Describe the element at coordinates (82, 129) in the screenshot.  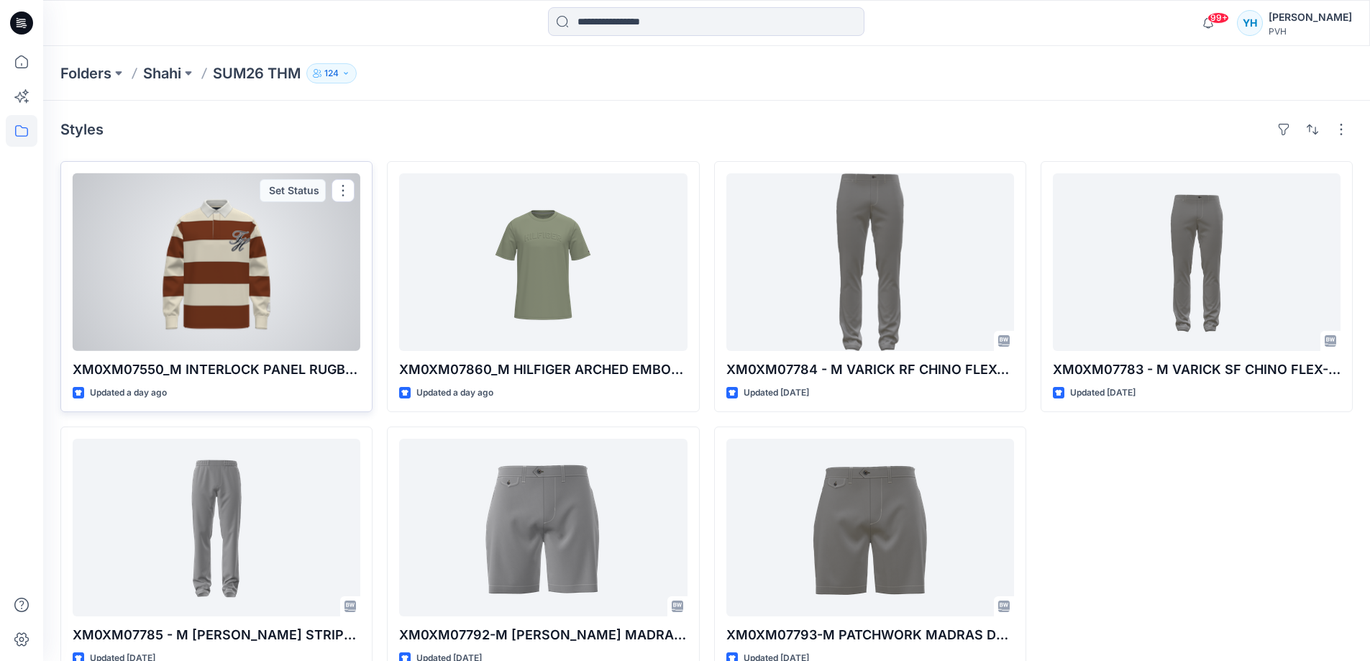
I see `h4: Styles` at that location.